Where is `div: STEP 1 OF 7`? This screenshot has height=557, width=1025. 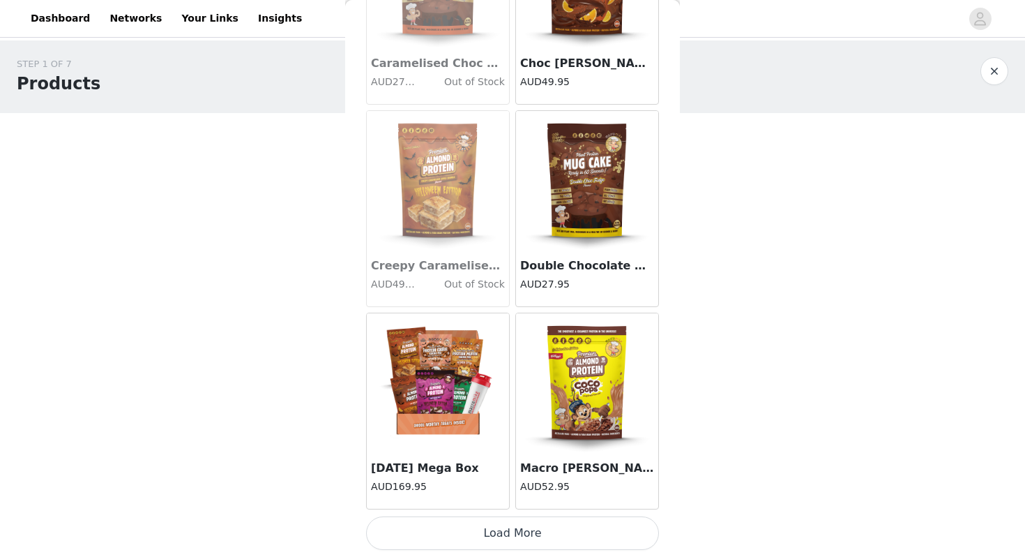
div: STEP 1 OF 7 is located at coordinates (59, 64).